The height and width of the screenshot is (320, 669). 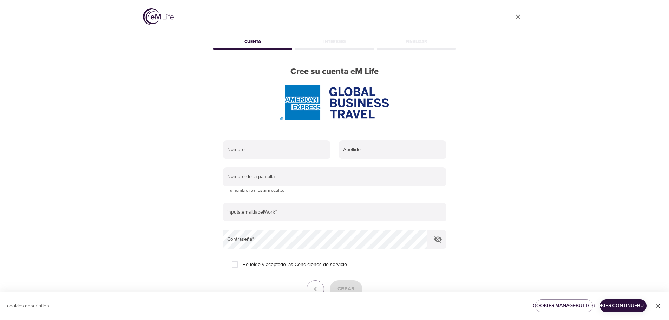 What do you see at coordinates (334, 103) in the screenshot?
I see `img: AmEx%20GBT%20logo.png` at bounding box center [334, 103].